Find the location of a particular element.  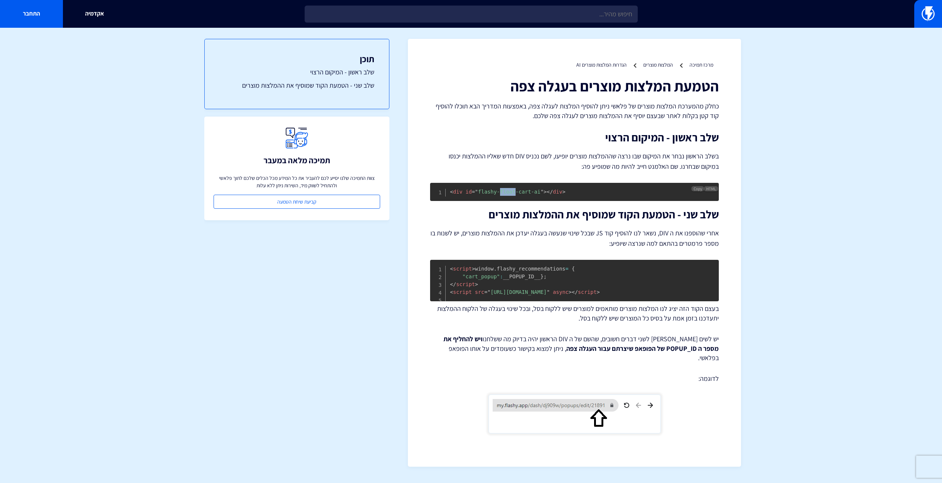

input: חיפוש מהיר... is located at coordinates (471, 14).